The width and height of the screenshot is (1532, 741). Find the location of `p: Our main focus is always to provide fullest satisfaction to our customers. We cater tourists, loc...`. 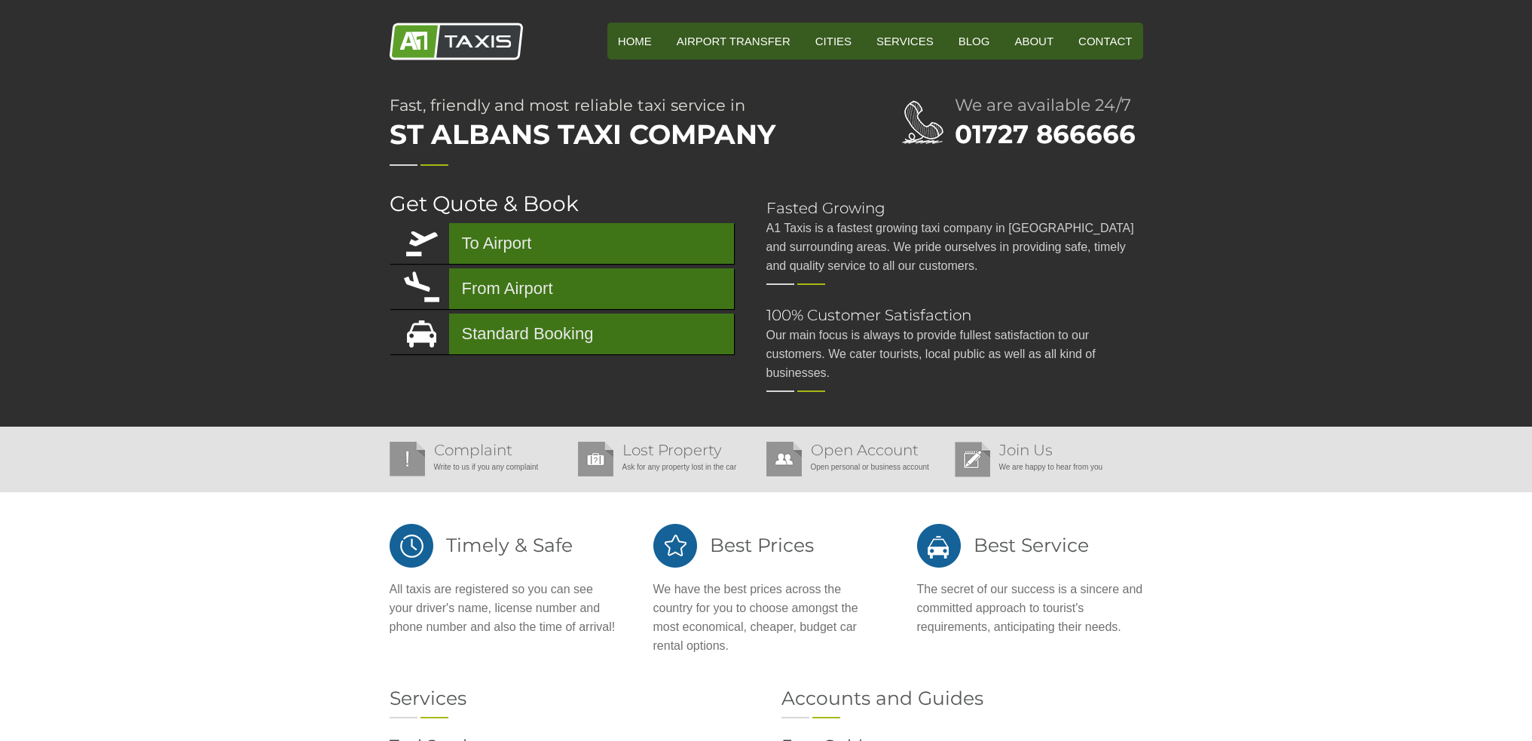

p: Our main focus is always to provide fullest satisfaction to our customers. We cater tourists, loc... is located at coordinates (955, 353).